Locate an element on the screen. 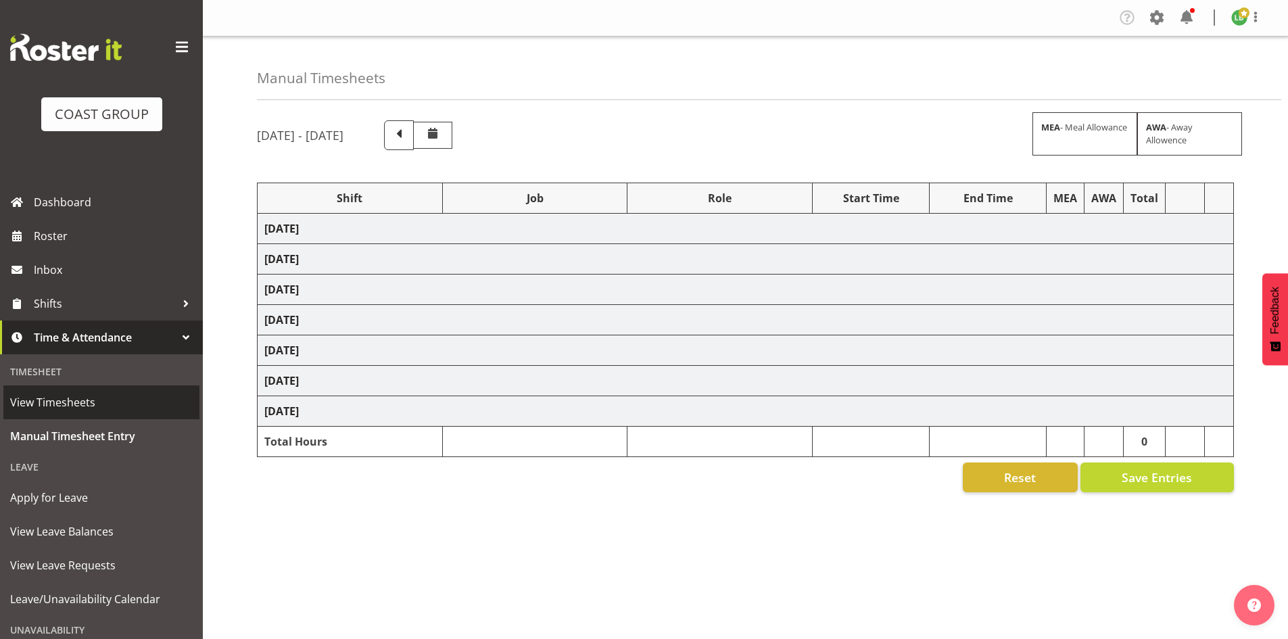 The height and width of the screenshot is (639, 1288). span: Save Entries is located at coordinates (1156, 477).